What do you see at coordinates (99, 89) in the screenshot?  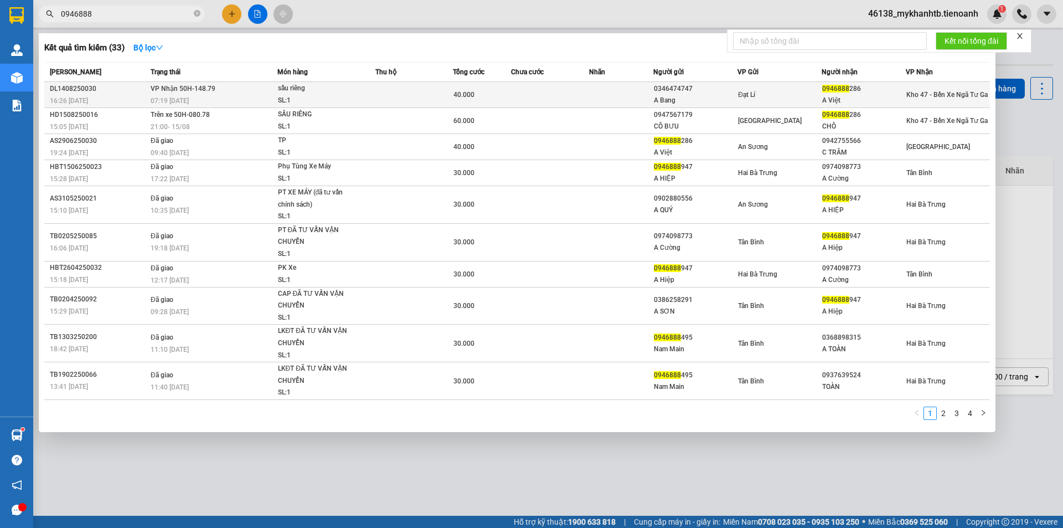 I see `div: DL1408250030` at bounding box center [99, 89].